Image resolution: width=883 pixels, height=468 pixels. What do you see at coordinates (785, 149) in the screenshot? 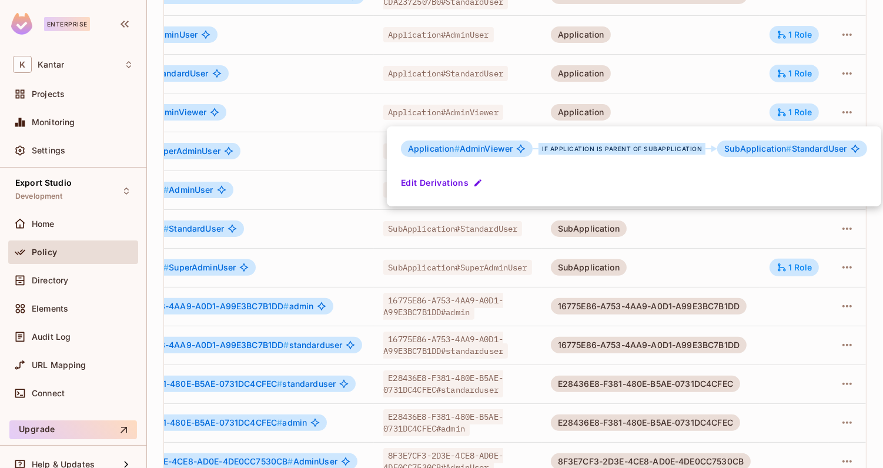
I see `span: StandardUser` at bounding box center [785, 149].